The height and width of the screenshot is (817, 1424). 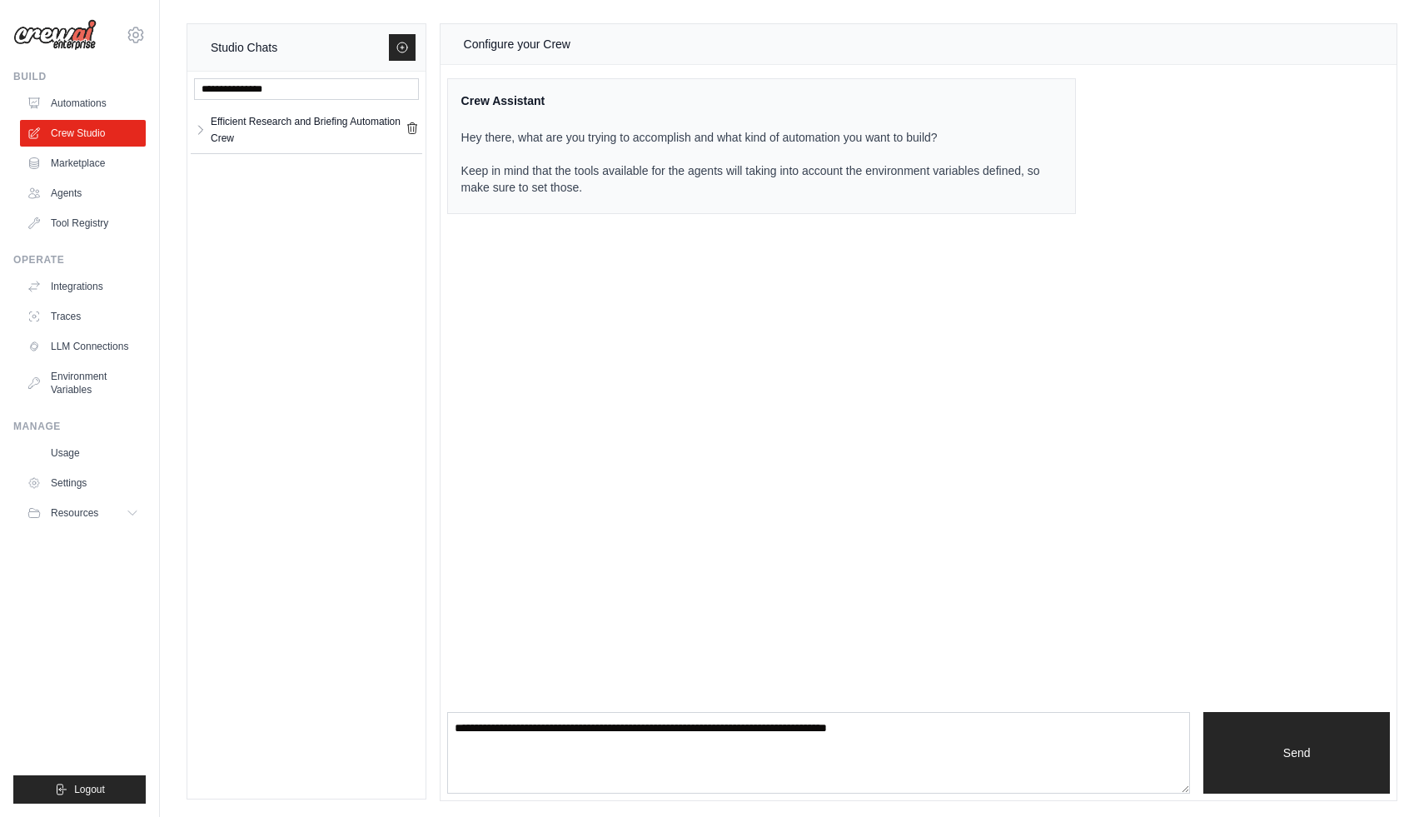 What do you see at coordinates (79, 426) in the screenshot?
I see `div: Manage` at bounding box center [79, 426].